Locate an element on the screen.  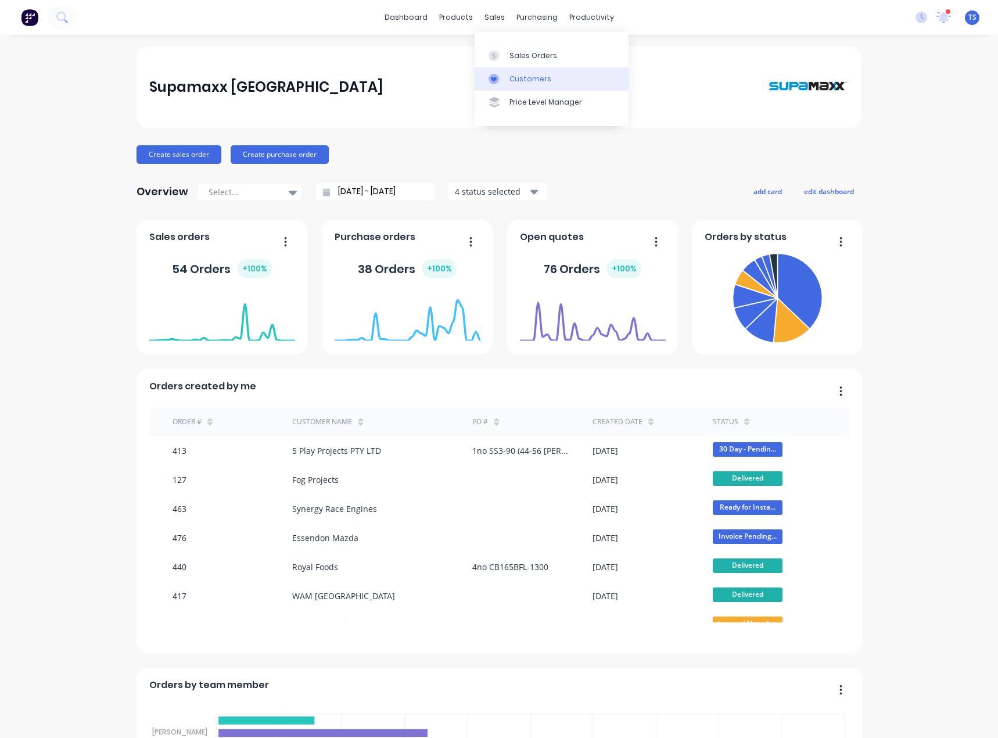
img: Factory is located at coordinates (30, 17).